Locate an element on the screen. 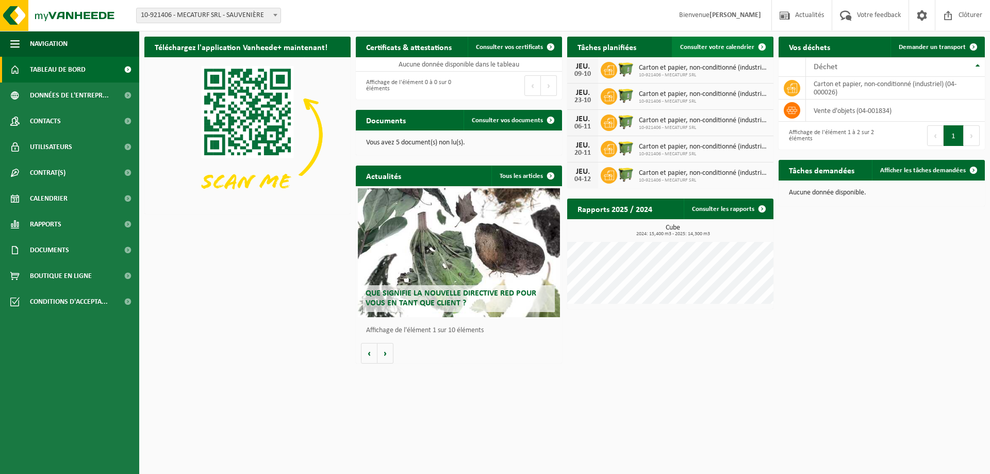 This screenshot has height=474, width=990. h3: Cube is located at coordinates (673, 230).